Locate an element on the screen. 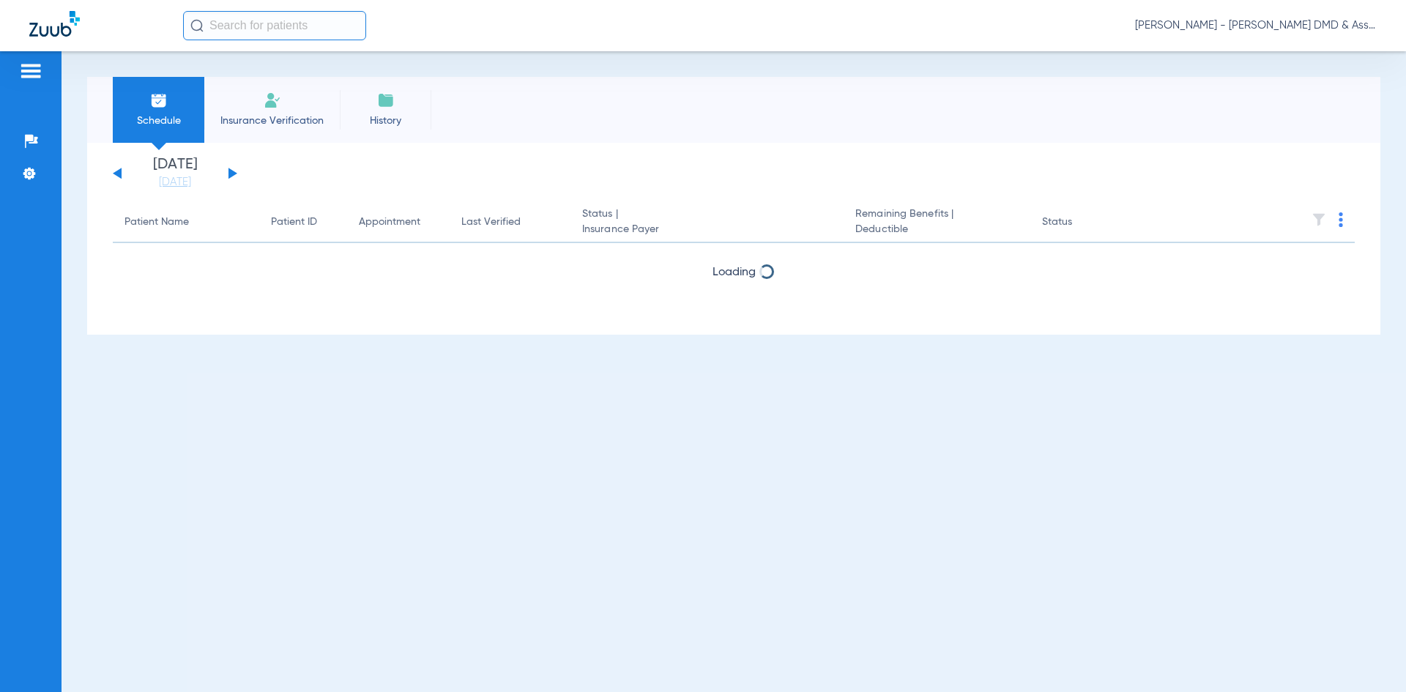 The height and width of the screenshot is (692, 1406). span: History is located at coordinates (385, 121).